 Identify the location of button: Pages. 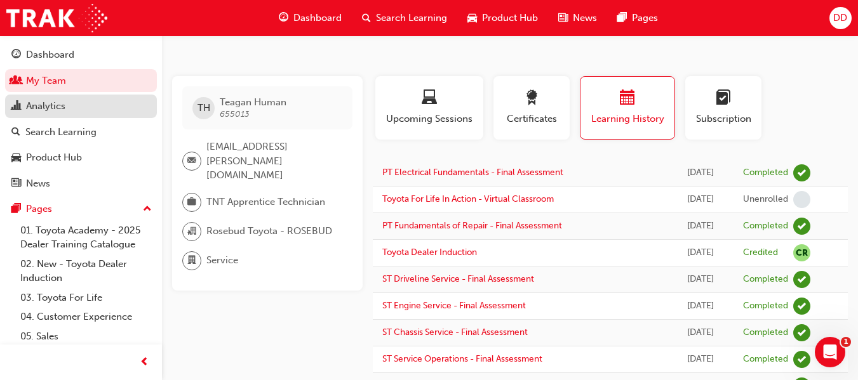
(81, 209).